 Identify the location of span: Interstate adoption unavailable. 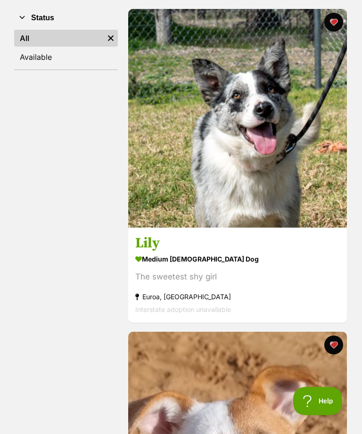
(183, 309).